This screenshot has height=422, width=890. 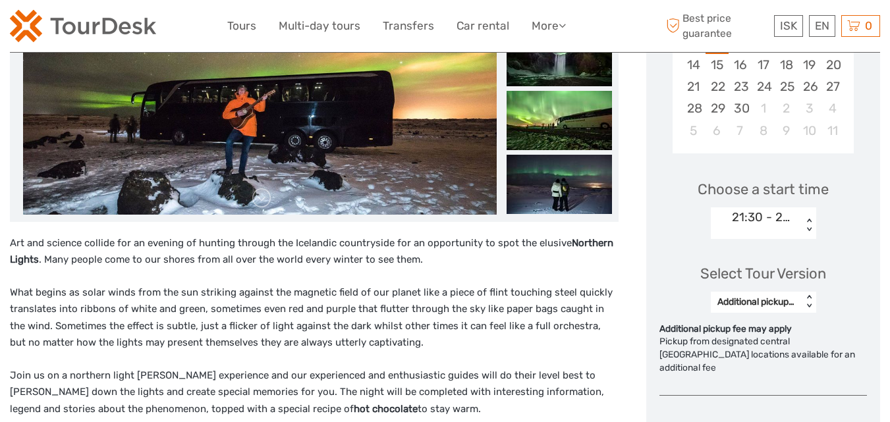 What do you see at coordinates (786, 108) in the screenshot?
I see `div: Choose Thursday, October 2nd, 2025` at bounding box center [786, 108].